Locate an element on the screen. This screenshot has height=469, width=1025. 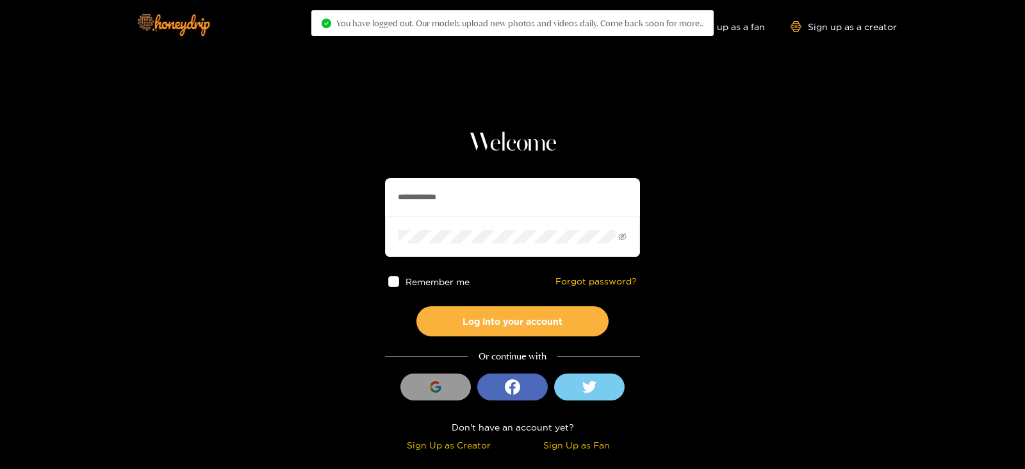
span: You have logged out. Our models upload new photos and videos daily. Come back soon for more.. is located at coordinates (520, 23).